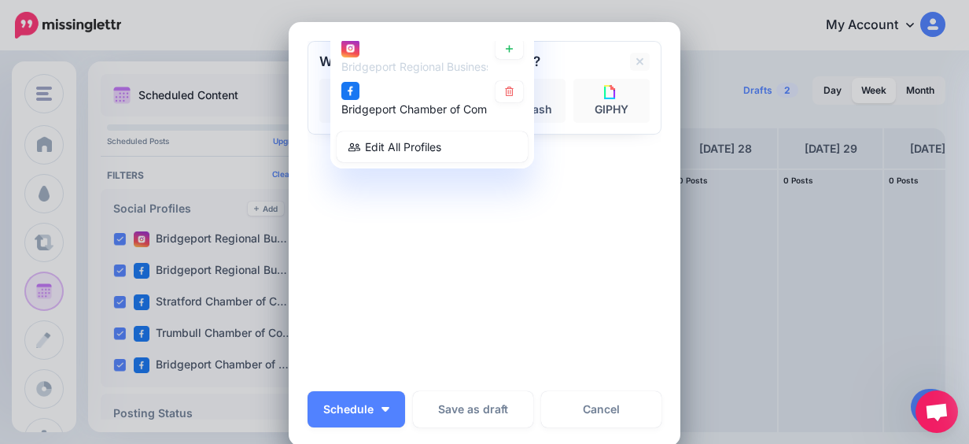 This screenshot has width=969, height=444. What do you see at coordinates (429, 61) in the screenshot?
I see `h2: What media would you like to add?` at bounding box center [429, 61].